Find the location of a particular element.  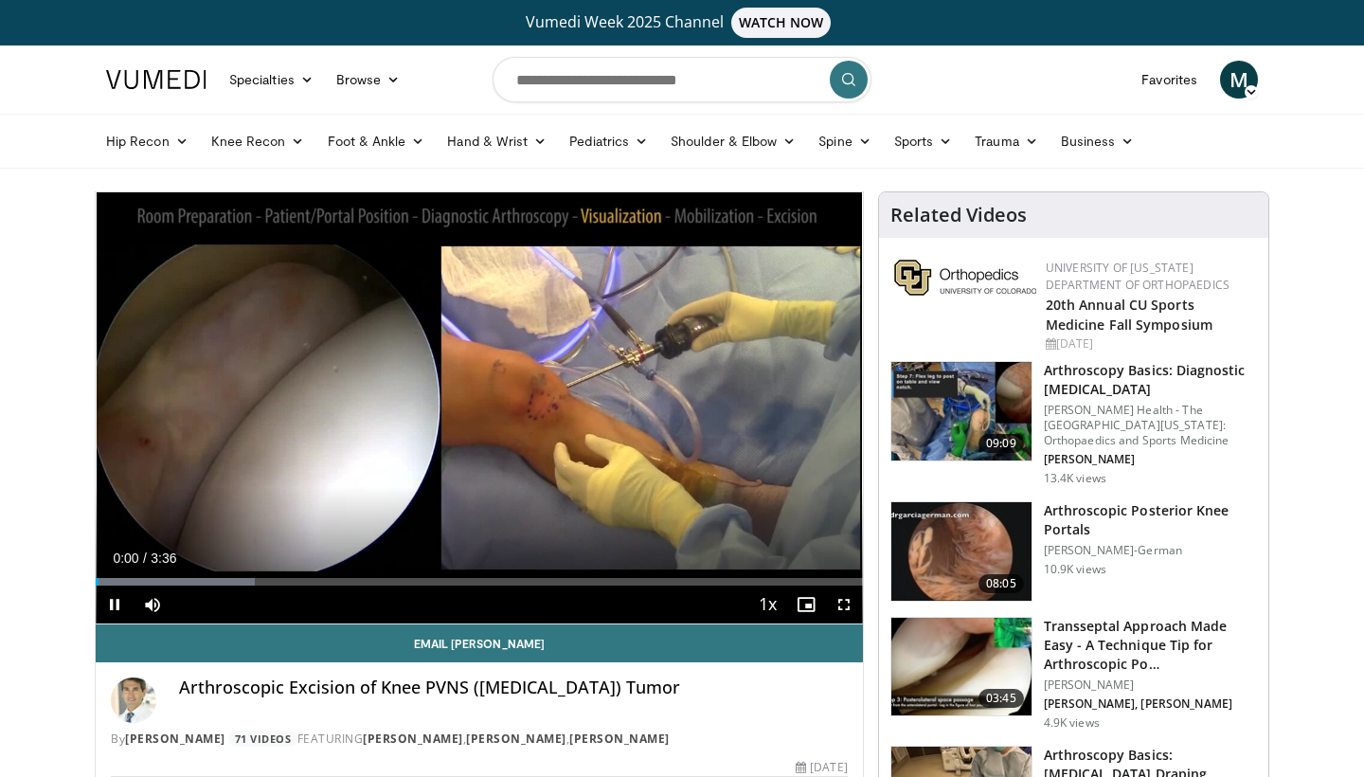

button: Enable picture-in-picture mode is located at coordinates (806, 604).